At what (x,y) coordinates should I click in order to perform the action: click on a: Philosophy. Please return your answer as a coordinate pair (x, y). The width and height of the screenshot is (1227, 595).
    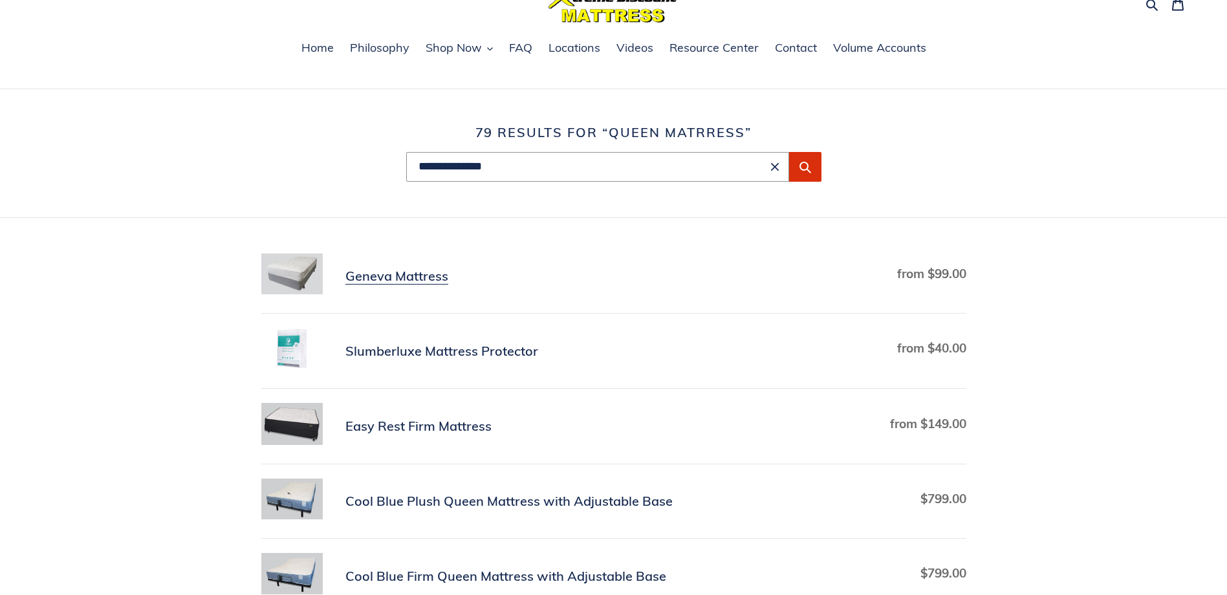
    Looking at the image, I should click on (380, 48).